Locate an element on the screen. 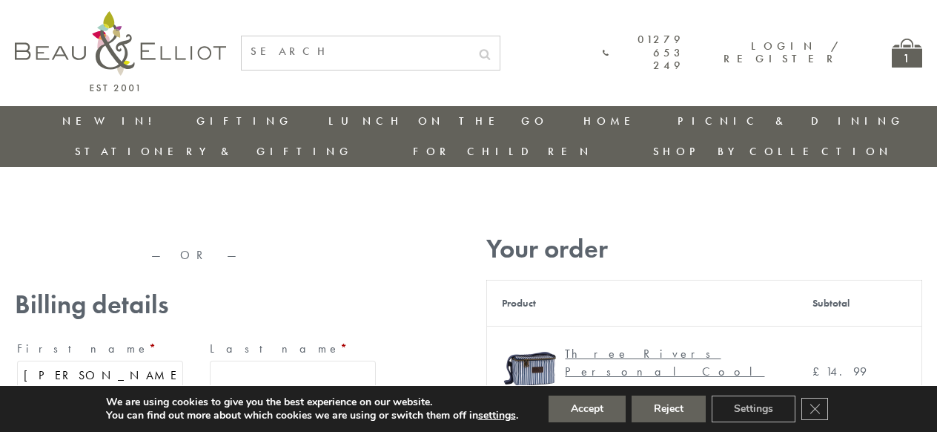 The height and width of the screenshot is (432, 937). a: Login / Register is located at coordinates (782, 52).